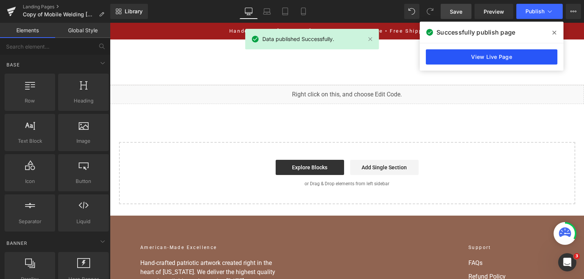 Image resolution: width=584 pixels, height=279 pixels. What do you see at coordinates (83, 222) in the screenshot?
I see `span: Liquid` at bounding box center [83, 222].